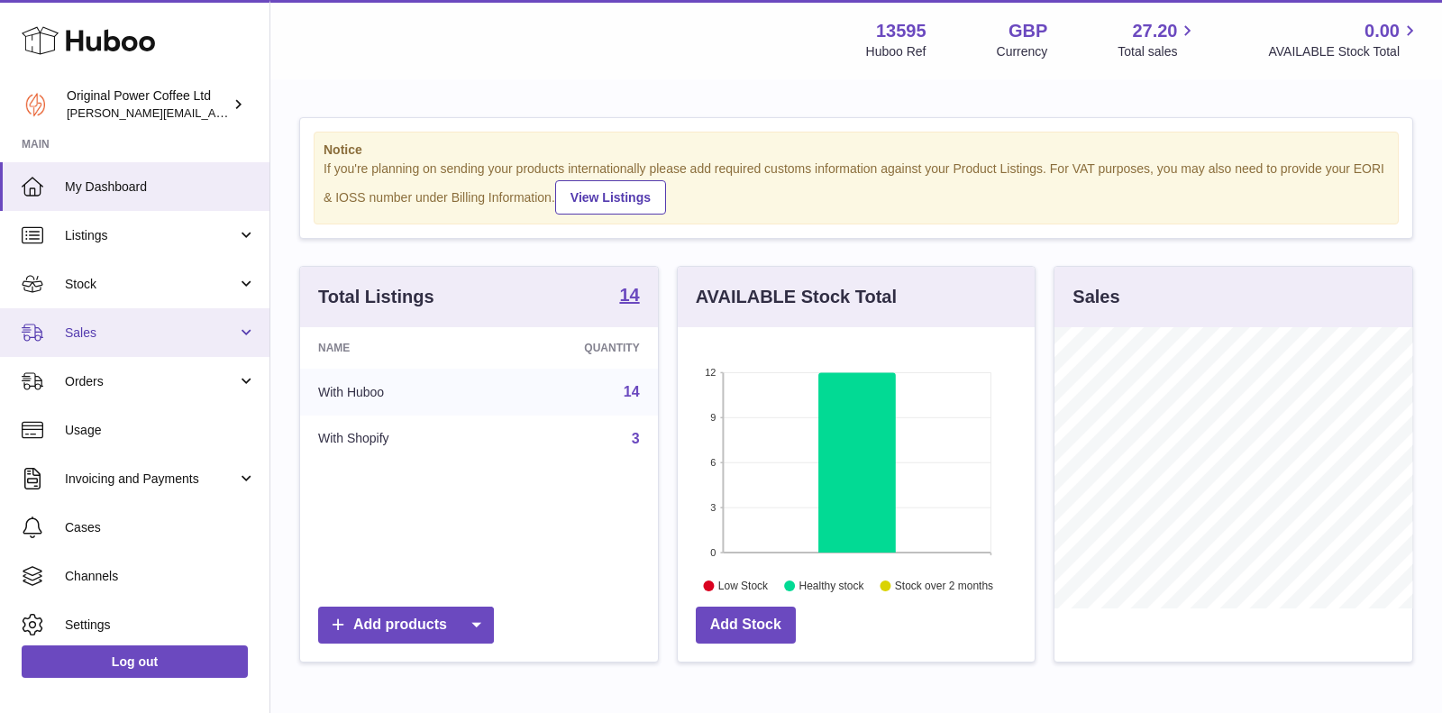 This screenshot has width=1442, height=713. What do you see at coordinates (629, 295) in the screenshot?
I see `strong: 14` at bounding box center [629, 295].